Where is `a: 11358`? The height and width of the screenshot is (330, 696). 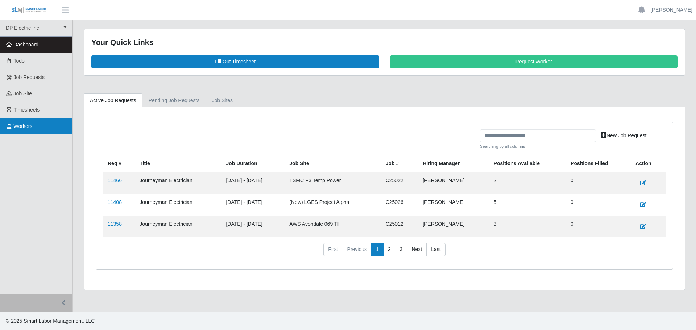 a: 11358 is located at coordinates (115, 224).